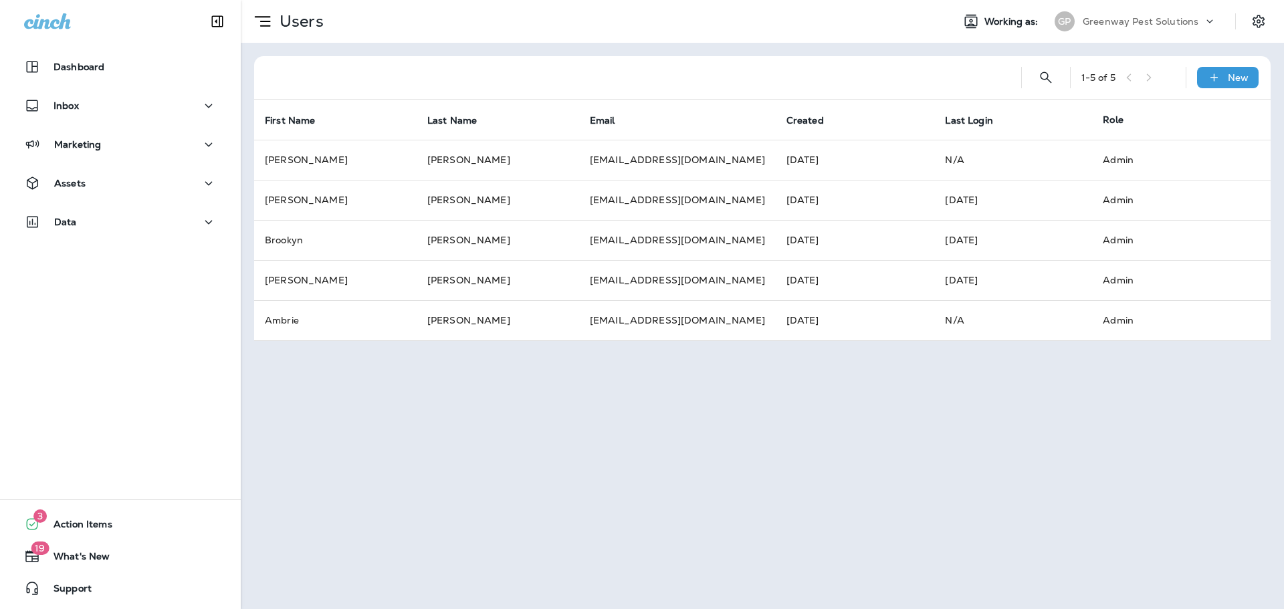 Image resolution: width=1284 pixels, height=609 pixels. What do you see at coordinates (335, 320) in the screenshot?
I see `td: Ambrie` at bounding box center [335, 320].